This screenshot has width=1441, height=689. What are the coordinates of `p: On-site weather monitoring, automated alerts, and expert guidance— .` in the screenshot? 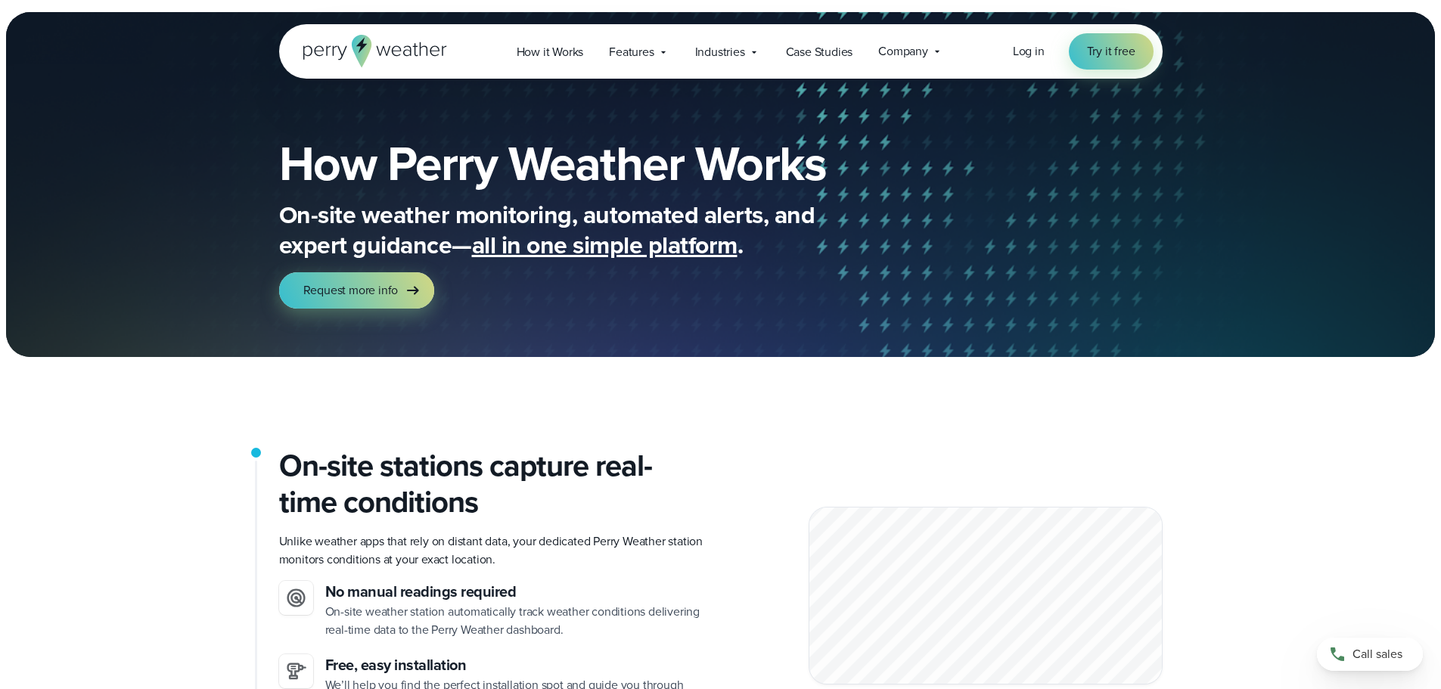 It's located at (582, 230).